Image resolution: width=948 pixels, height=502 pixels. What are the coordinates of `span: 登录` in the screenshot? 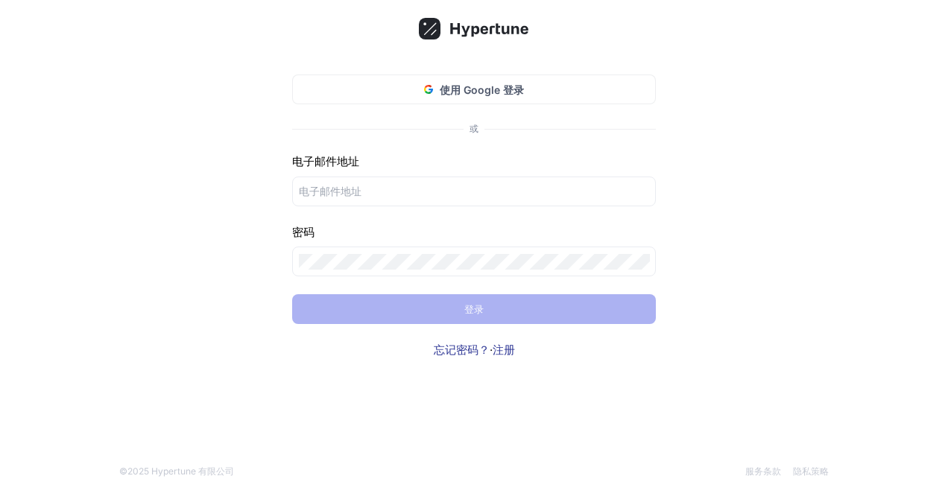 It's located at (474, 309).